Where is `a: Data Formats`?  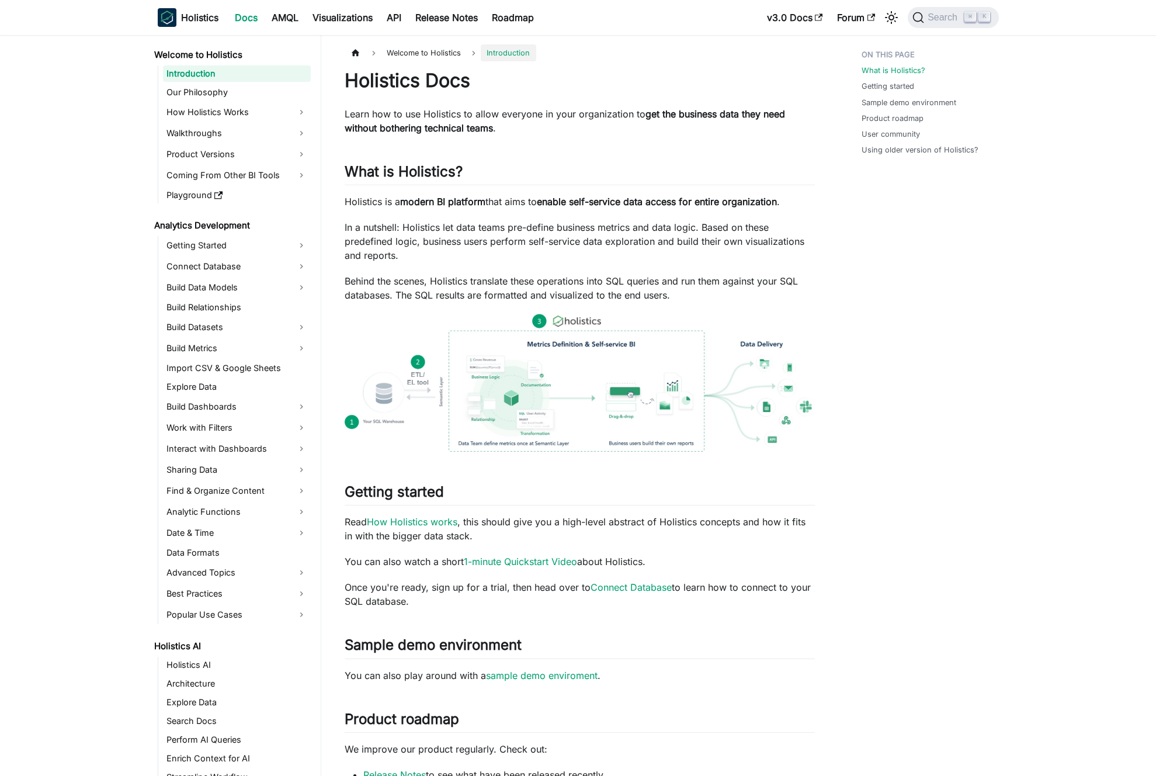 a: Data Formats is located at coordinates (237, 552).